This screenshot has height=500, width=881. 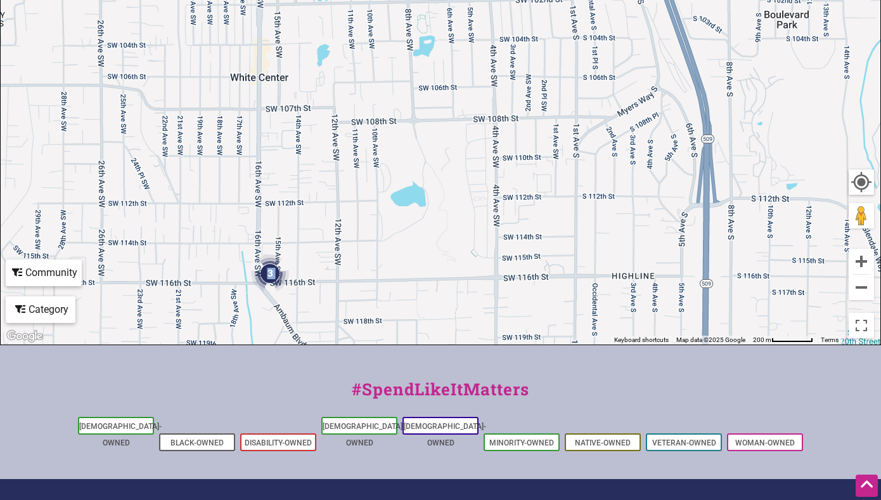 What do you see at coordinates (25, 336) in the screenshot?
I see `a: Open this area in Google Maps (opens a new window)` at bounding box center [25, 336].